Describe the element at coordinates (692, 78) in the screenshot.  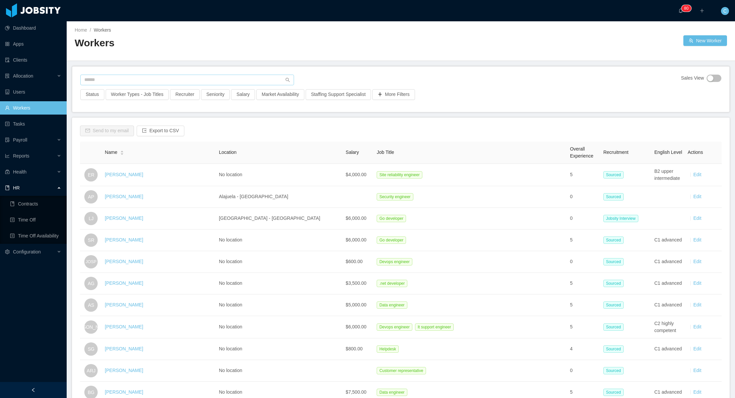
I see `span: Sales View` at that location.